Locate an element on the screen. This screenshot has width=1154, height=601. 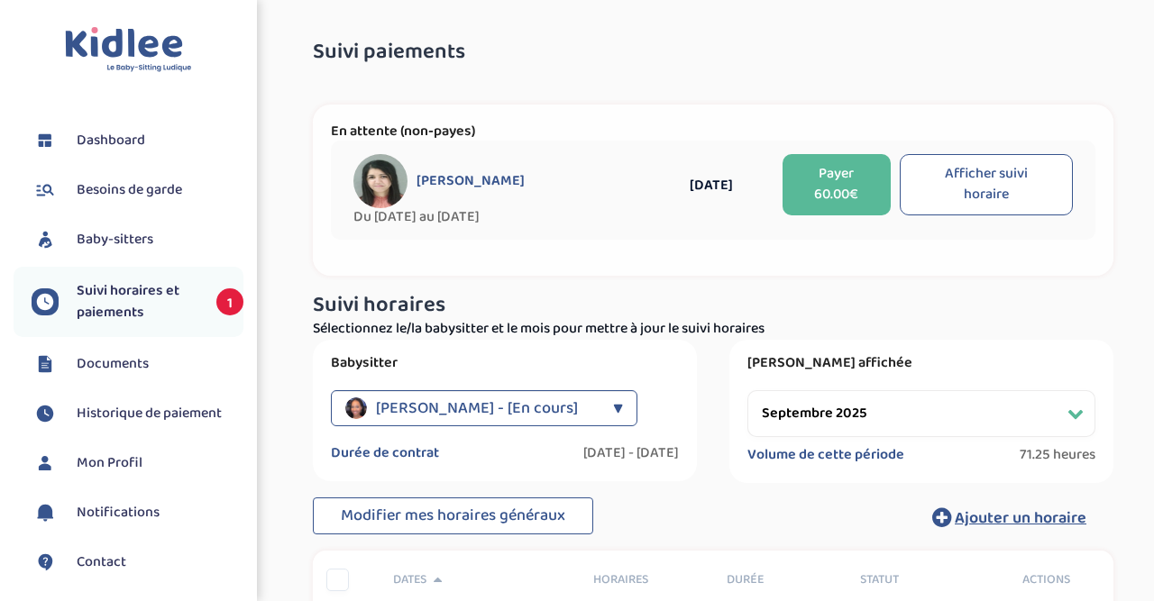
span: Modifier mes horaires généraux is located at coordinates (452, 516).